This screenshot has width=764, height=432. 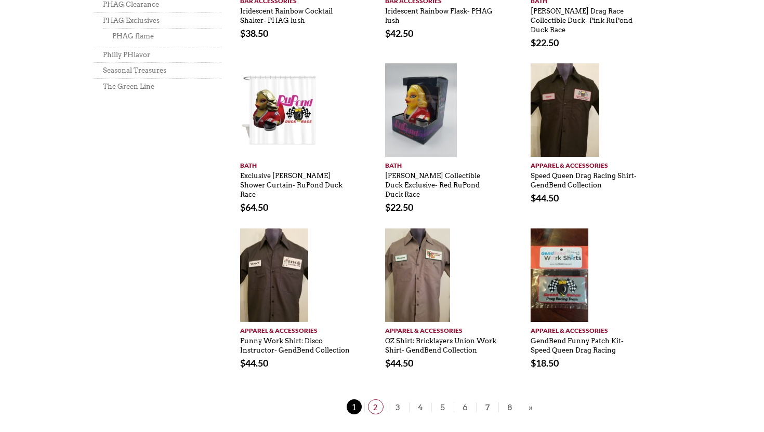 What do you see at coordinates (577, 343) in the screenshot?
I see `a: GendBend Funny Patch Kit- Speed Queen Drag Racing` at bounding box center [577, 343].